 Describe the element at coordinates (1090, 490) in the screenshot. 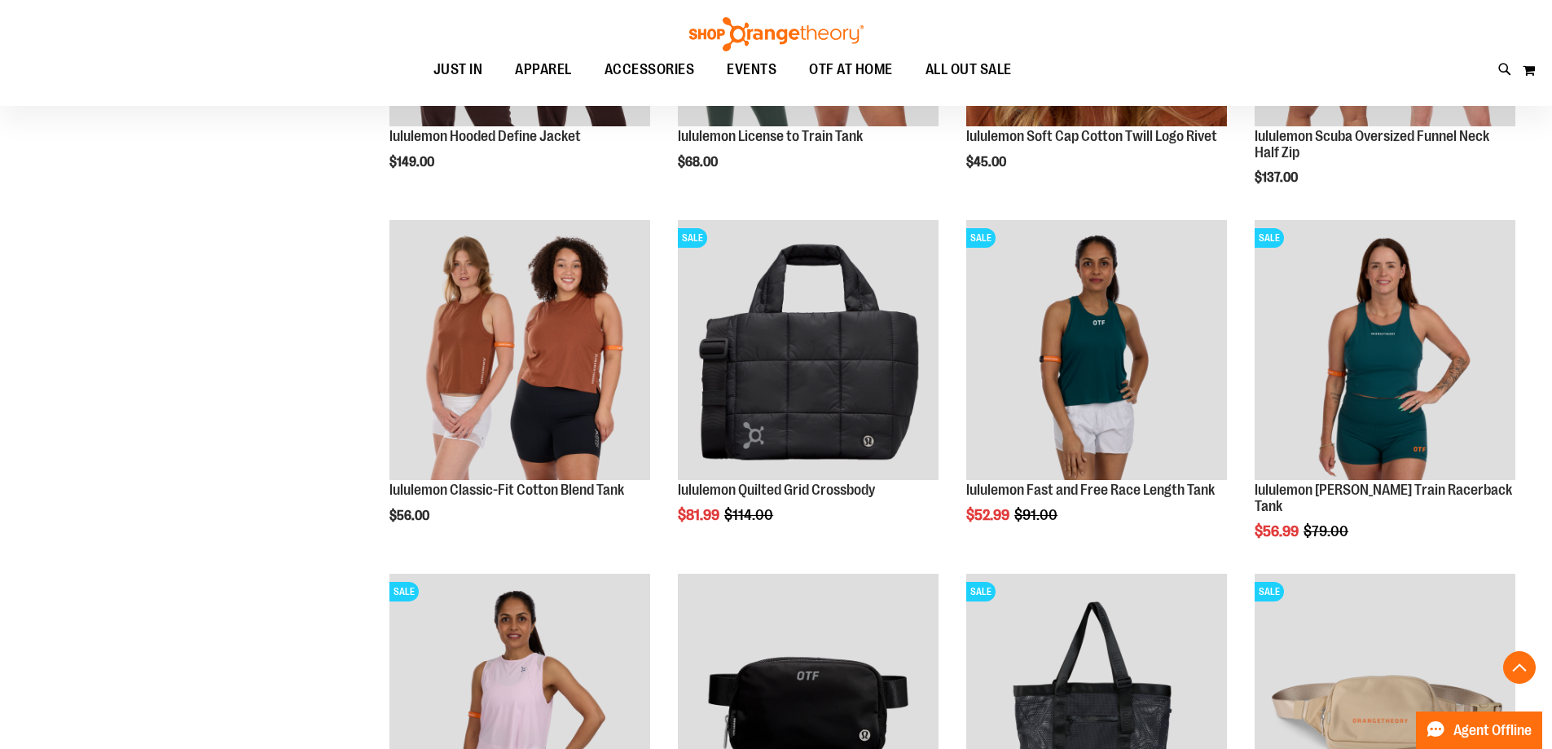

I see `a: lululemon Fast and Free Race Length Tank` at that location.